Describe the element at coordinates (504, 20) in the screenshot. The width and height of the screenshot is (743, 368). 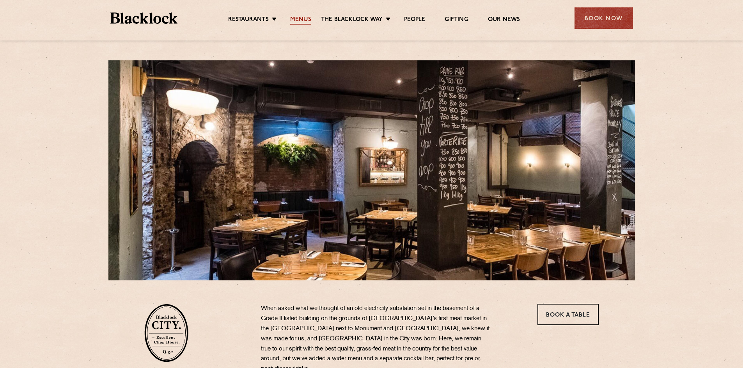
I see `a: Our News` at that location.